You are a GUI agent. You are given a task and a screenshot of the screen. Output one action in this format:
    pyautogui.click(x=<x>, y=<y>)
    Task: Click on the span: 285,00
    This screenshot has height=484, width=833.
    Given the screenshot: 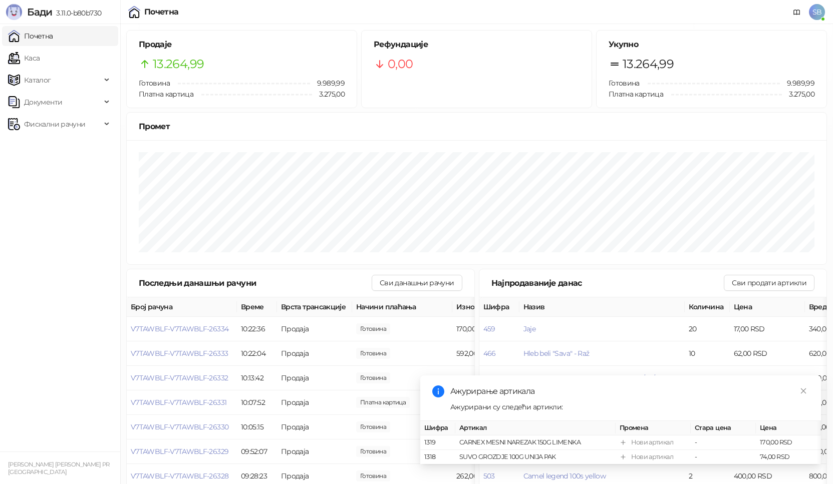 What is the action you would take?
    pyautogui.click(x=373, y=452)
    